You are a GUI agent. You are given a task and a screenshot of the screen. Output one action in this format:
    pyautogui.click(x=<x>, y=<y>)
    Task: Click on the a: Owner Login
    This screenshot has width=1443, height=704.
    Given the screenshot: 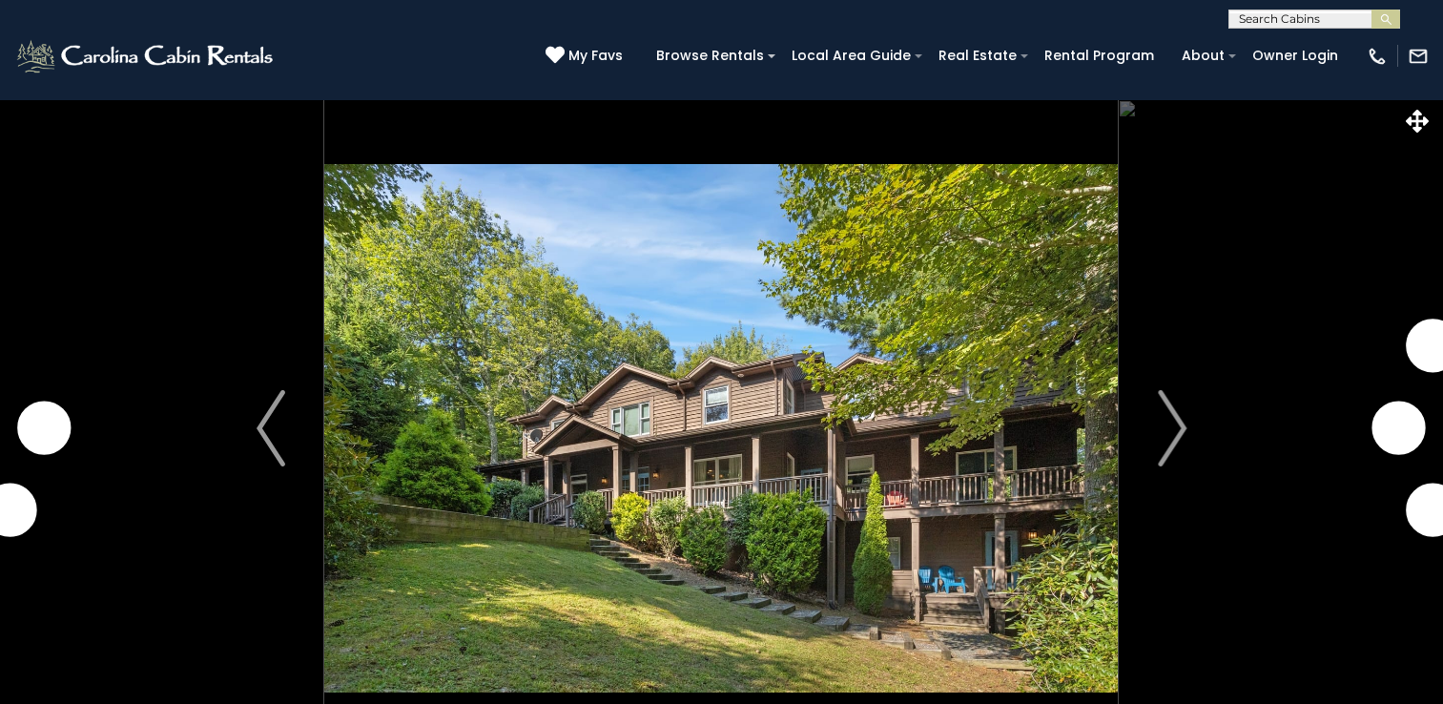 What is the action you would take?
    pyautogui.click(x=1295, y=55)
    